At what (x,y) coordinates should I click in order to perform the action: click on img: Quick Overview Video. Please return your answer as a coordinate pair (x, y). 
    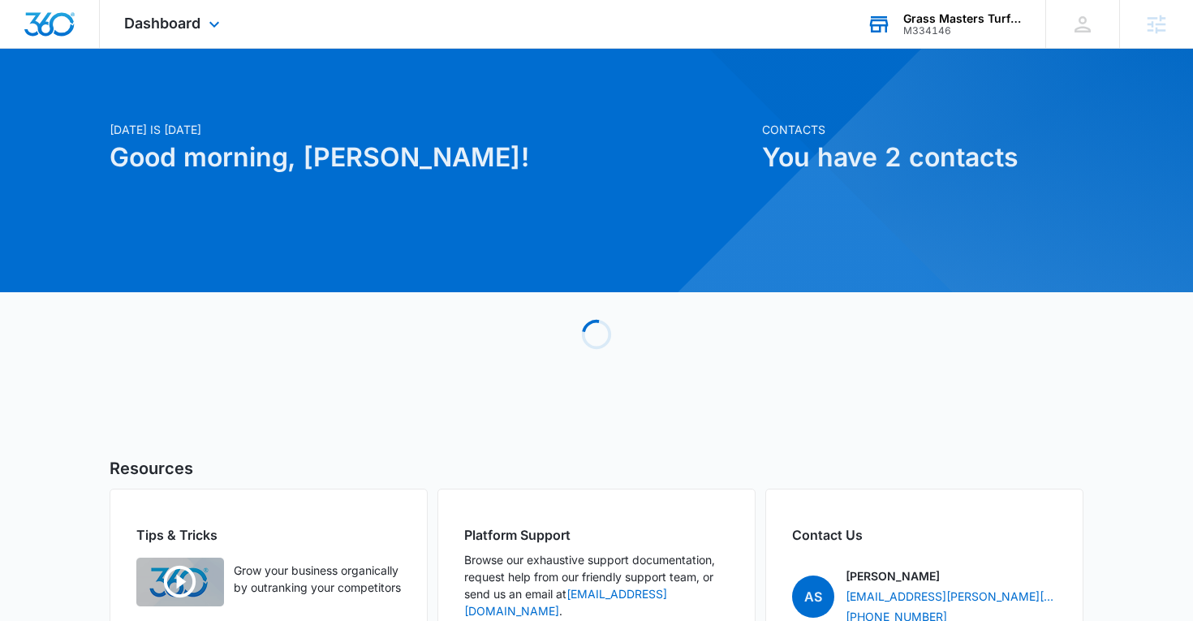
    Looking at the image, I should click on (180, 582).